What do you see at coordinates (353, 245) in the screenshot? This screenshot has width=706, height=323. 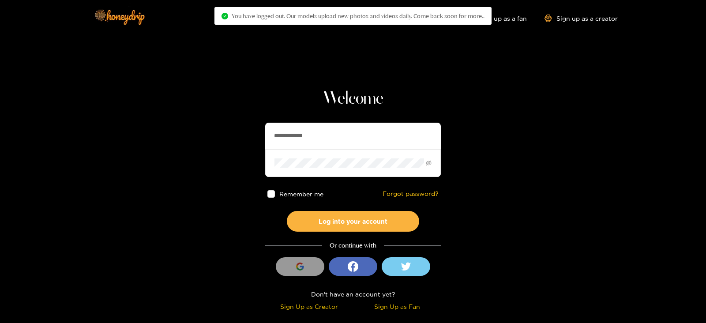 I see `div: Or continue with` at bounding box center [353, 245].